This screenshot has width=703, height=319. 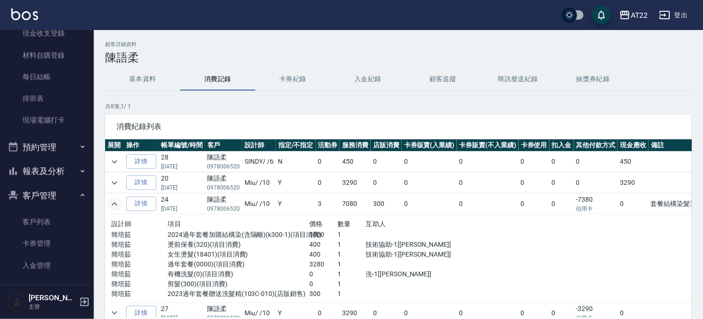 I want to click on button: 抽獎券紀錄, so click(x=594, y=79).